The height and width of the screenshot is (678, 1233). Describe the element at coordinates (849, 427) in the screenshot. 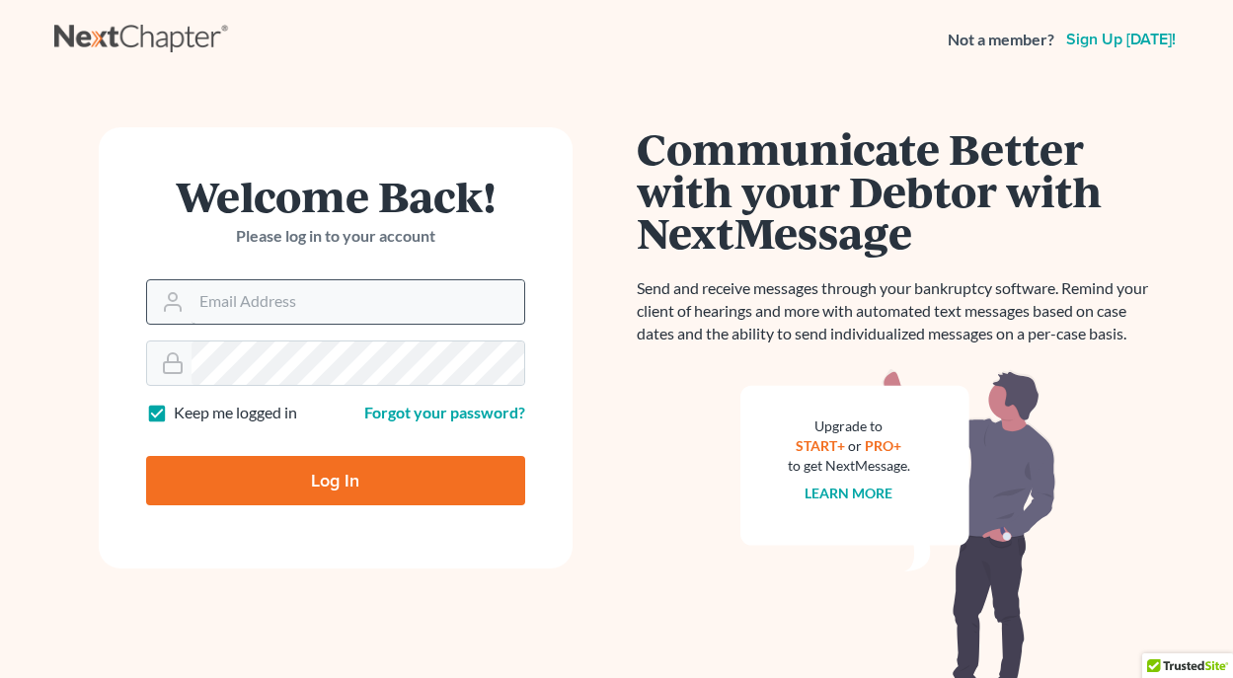

I see `div: Upgrade to` at that location.